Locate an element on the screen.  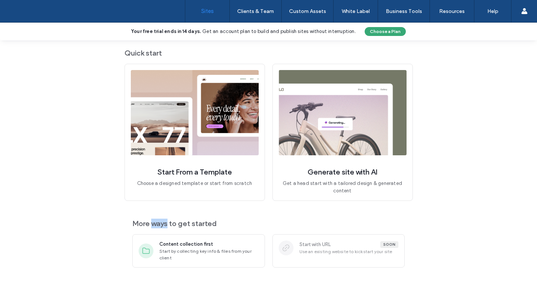
span: Content collection first is located at coordinates (186, 244).